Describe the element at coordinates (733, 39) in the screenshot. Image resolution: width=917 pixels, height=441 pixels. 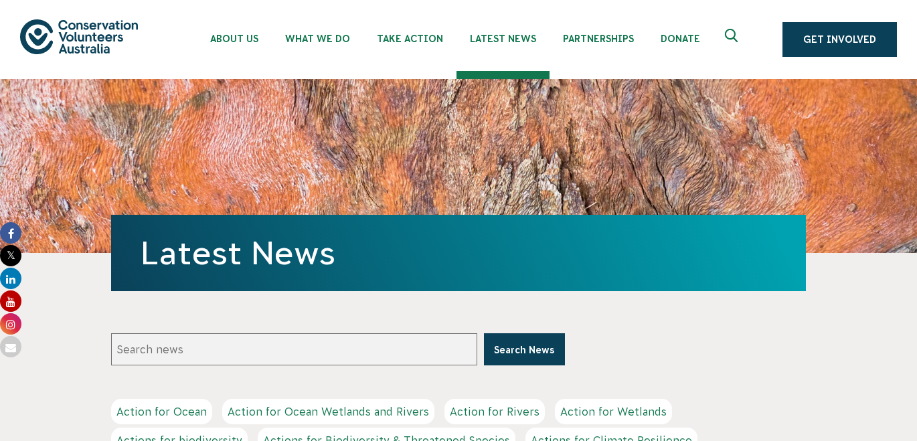
I see `button: Expand search box Close search box` at that location.